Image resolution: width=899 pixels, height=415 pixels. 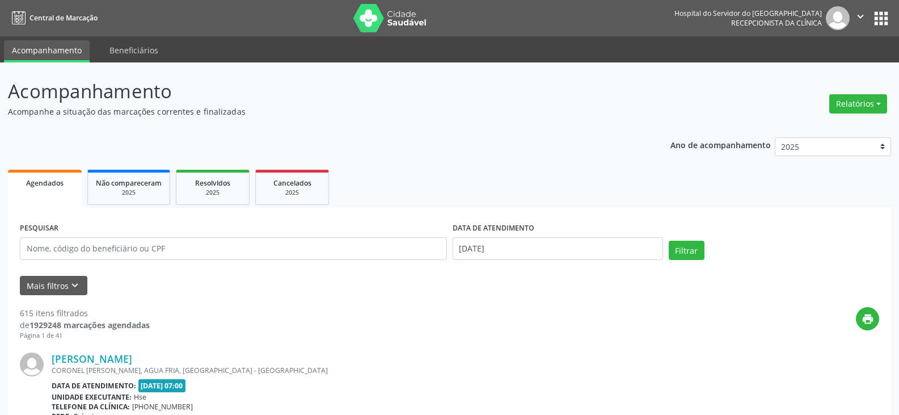 What do you see at coordinates (53, 285) in the screenshot?
I see `button: Mais filtroskeyboard_arrow_down` at bounding box center [53, 285].